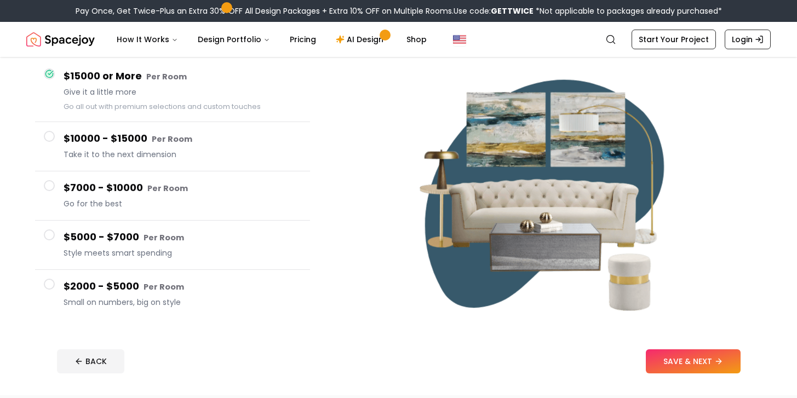 Image resolution: width=797 pixels, height=398 pixels. I want to click on span: Give it a little more, so click(182, 92).